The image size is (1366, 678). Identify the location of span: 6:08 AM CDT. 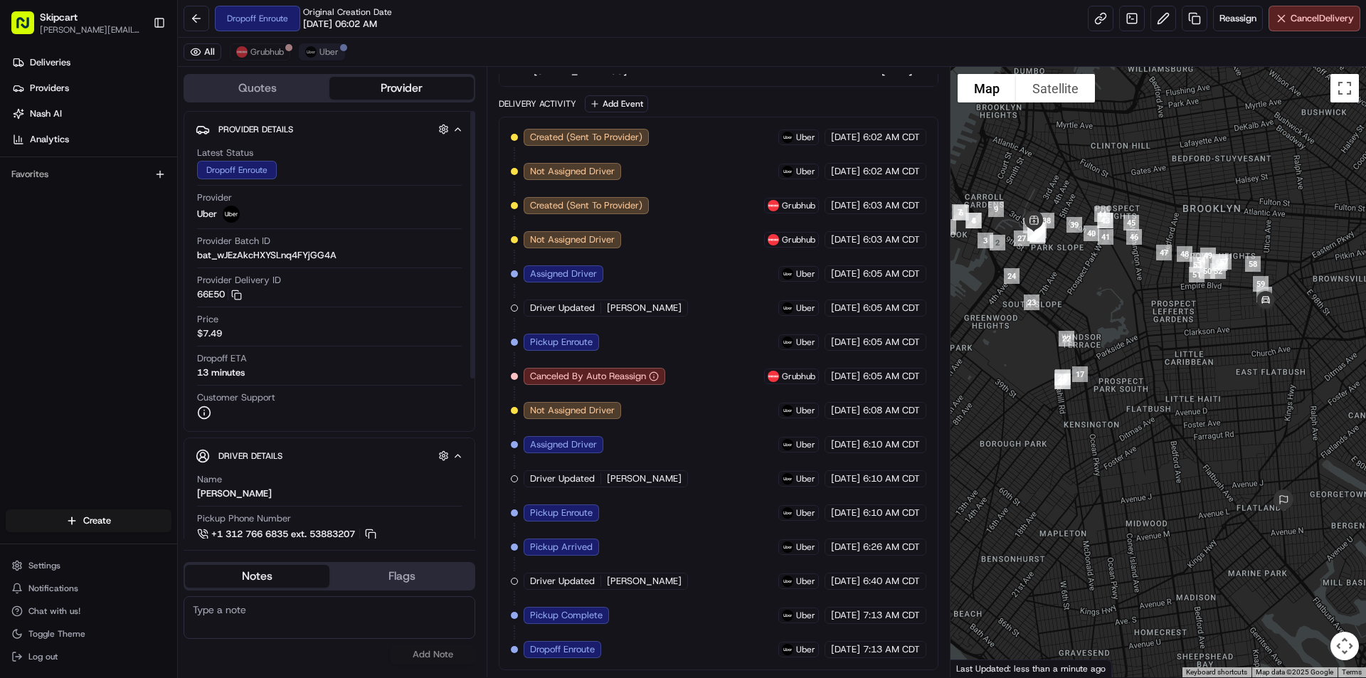
(892, 411).